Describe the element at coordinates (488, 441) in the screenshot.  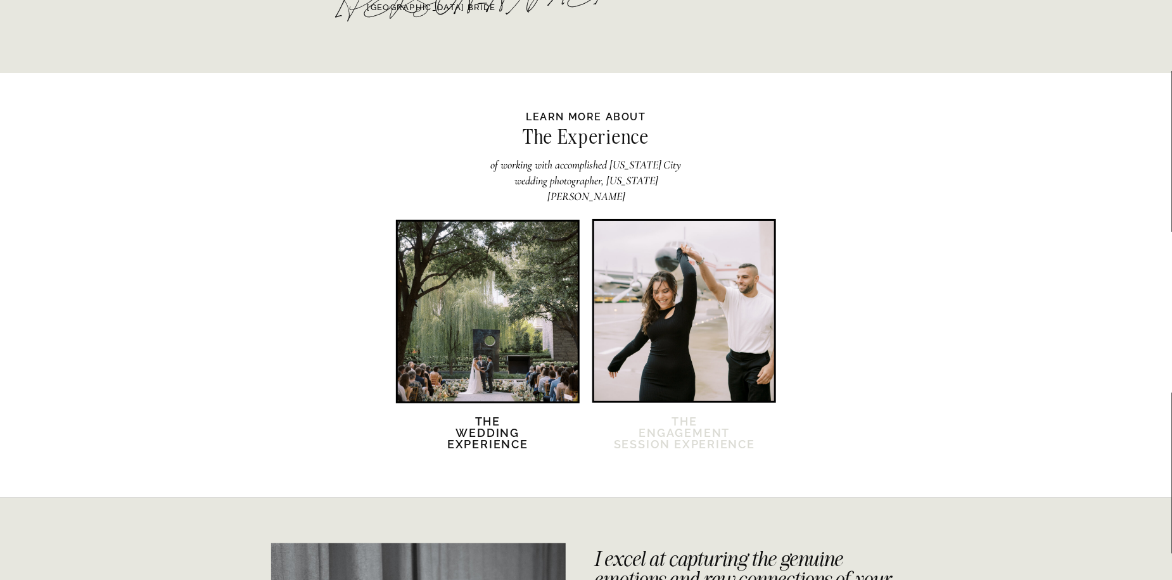
I see `h2: The Wedding Experience` at that location.